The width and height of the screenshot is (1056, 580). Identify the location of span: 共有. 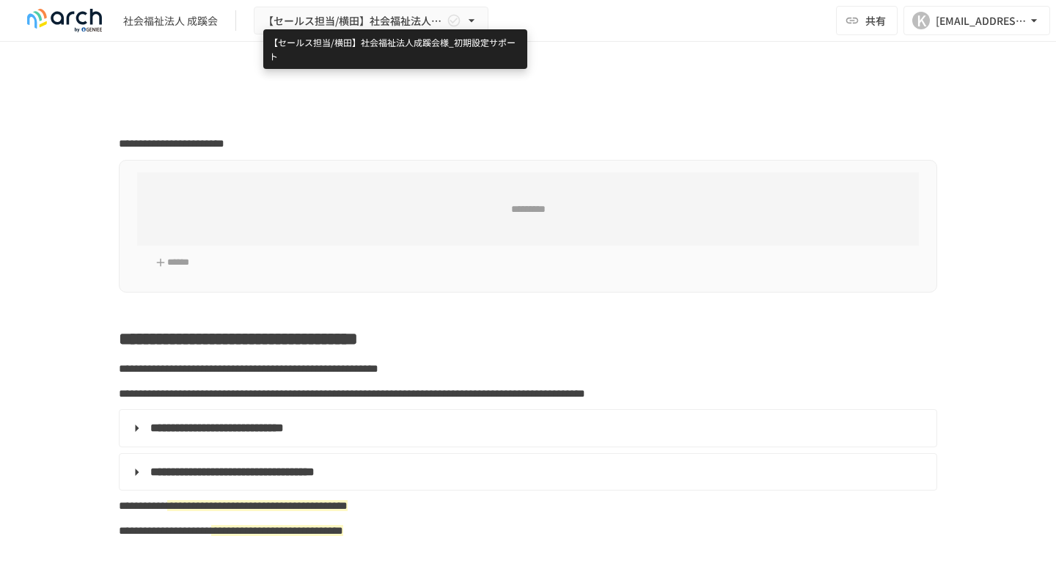
(875, 21).